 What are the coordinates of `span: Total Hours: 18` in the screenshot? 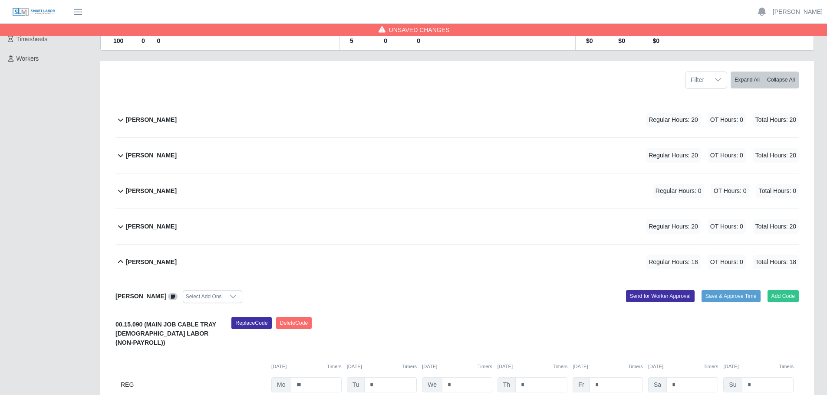 It's located at (776, 262).